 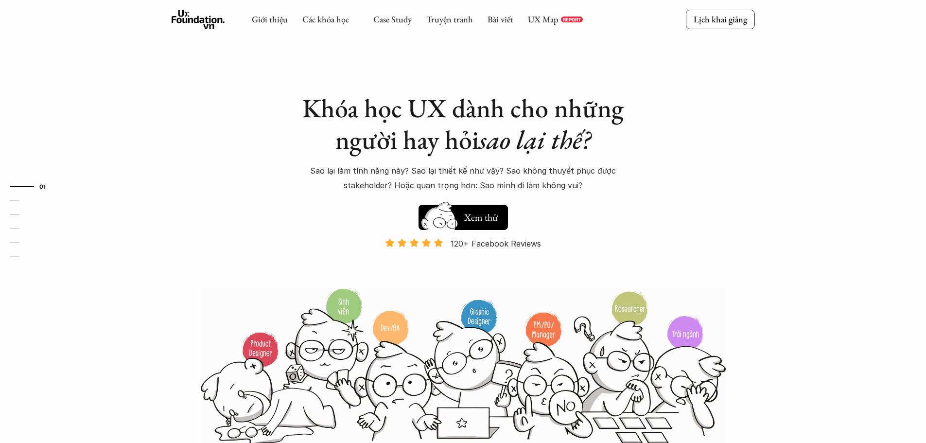 What do you see at coordinates (543, 19) in the screenshot?
I see `a: UX Map` at bounding box center [543, 19].